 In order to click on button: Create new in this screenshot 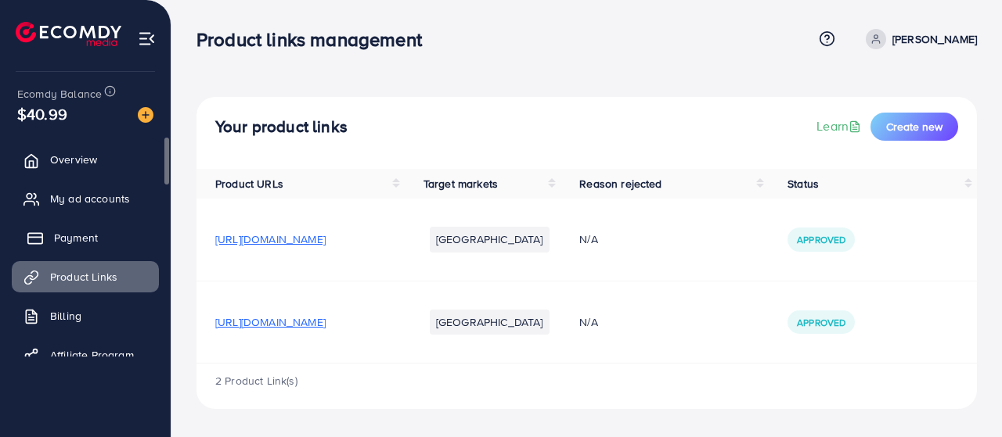, I will do `click(914, 127)`.